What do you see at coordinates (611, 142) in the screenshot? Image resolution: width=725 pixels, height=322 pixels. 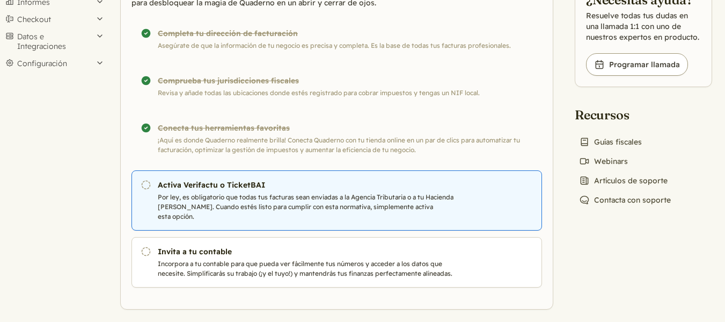 I see `a: Guías fiscales` at bounding box center [611, 142].